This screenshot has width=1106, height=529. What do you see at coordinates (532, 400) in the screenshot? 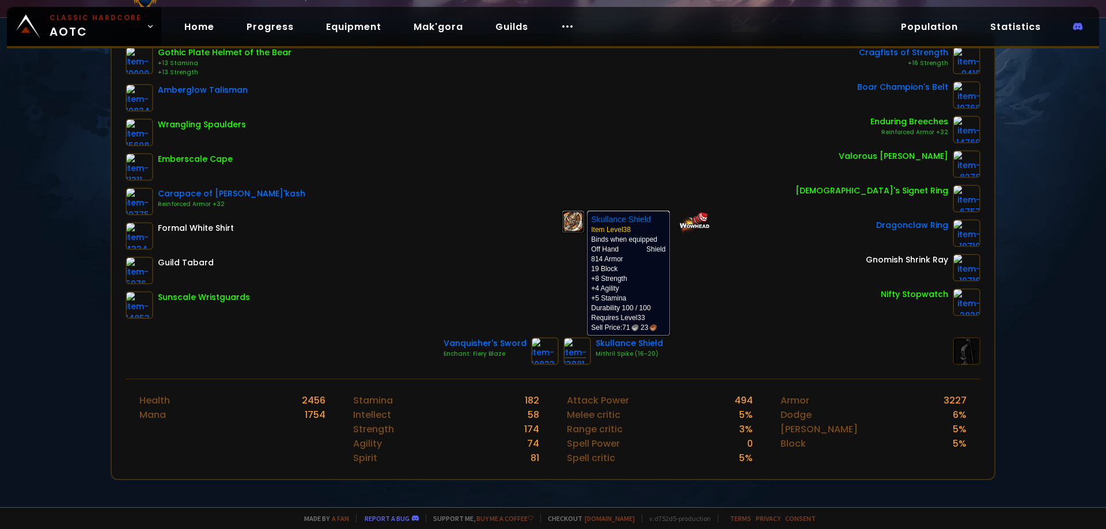
I see `div: 182` at bounding box center [532, 400].